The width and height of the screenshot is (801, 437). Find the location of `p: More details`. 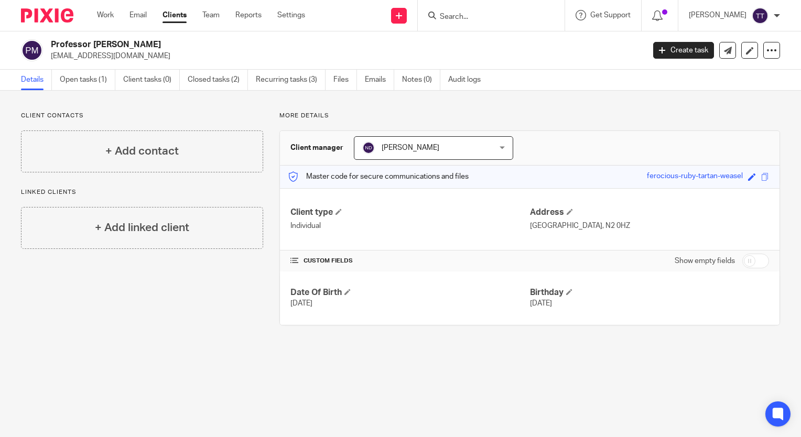

p: More details is located at coordinates (529, 116).